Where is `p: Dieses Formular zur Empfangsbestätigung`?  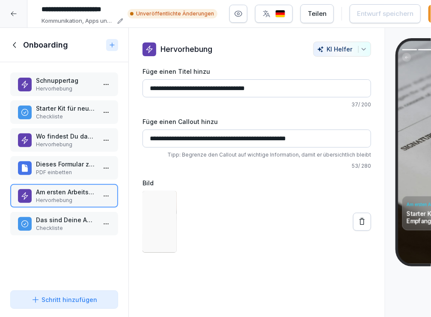
p: Dieses Formular zur Empfangsbestätigung is located at coordinates (66, 164).